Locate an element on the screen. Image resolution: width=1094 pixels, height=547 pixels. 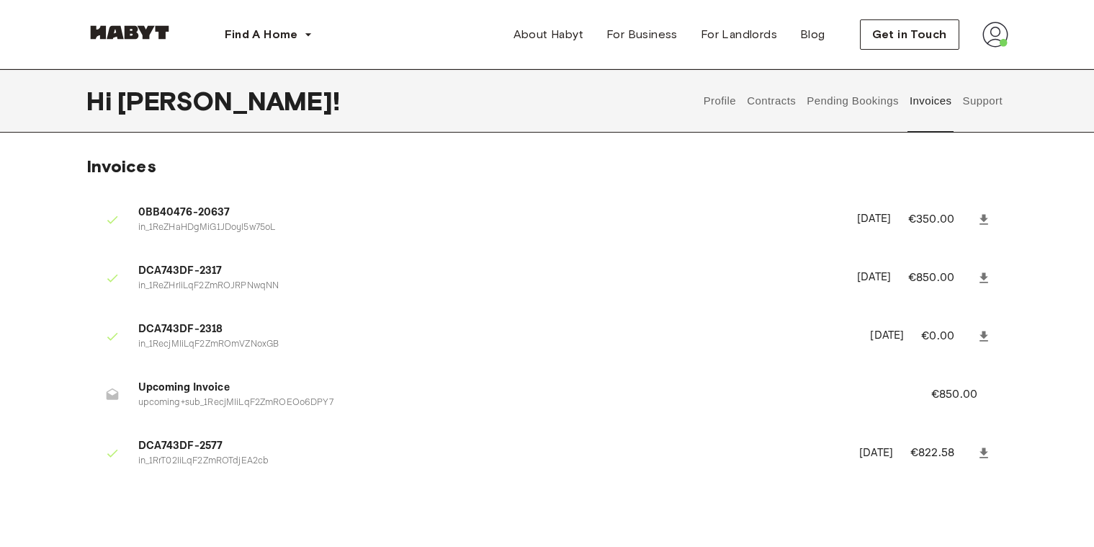
p: in_1ReZHrIiLqF2ZmROJRPNwqNN is located at coordinates (489, 286).